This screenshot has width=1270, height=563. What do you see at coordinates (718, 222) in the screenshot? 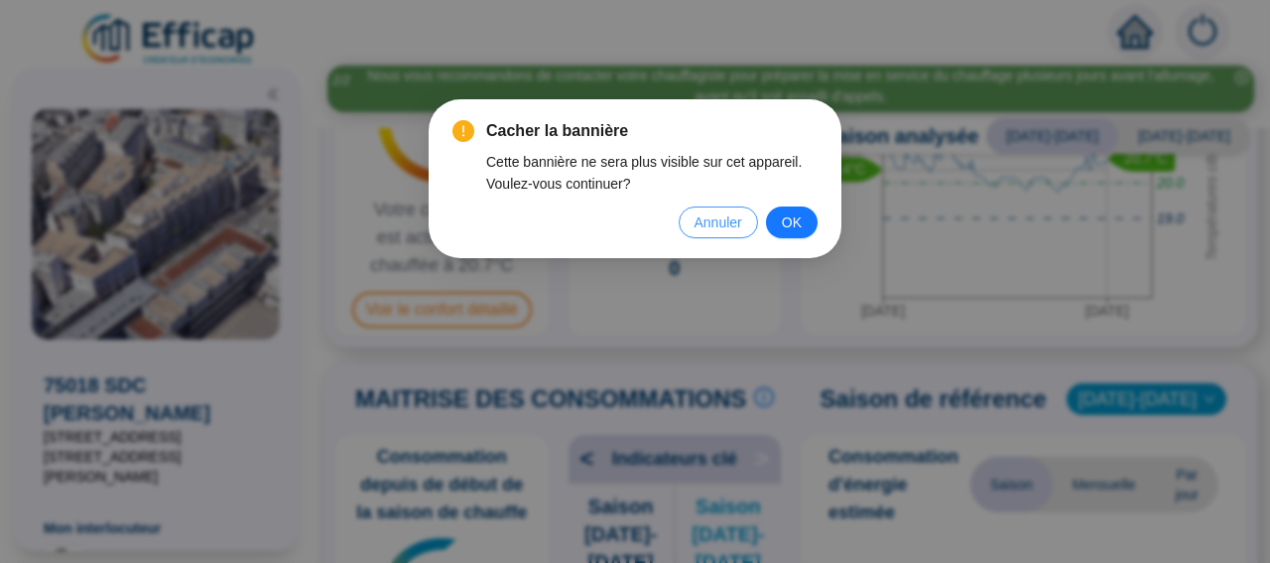
I see `button: Annuler` at bounding box center [718, 222].